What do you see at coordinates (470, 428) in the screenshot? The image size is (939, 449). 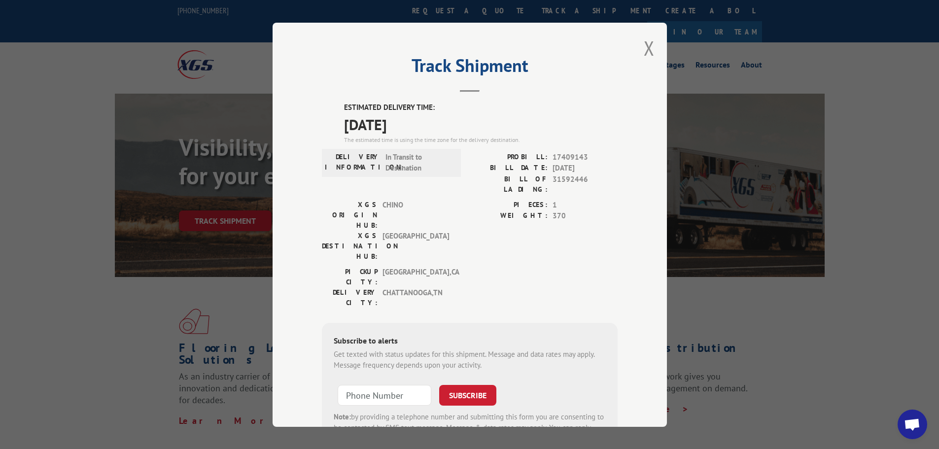 I see `div: by providing a telephone number and submitting this form you are consenting to be contacted by SM...` at bounding box center [470, 428].